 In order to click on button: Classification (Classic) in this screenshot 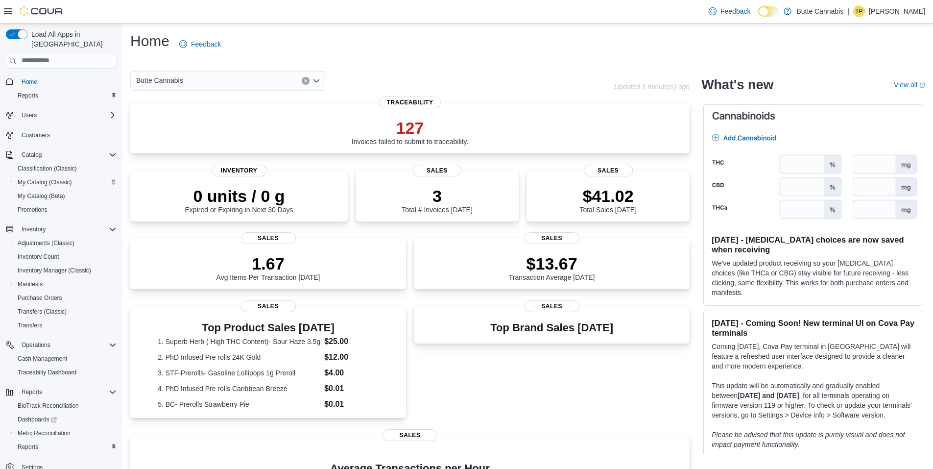, I will do `click(65, 168)`.